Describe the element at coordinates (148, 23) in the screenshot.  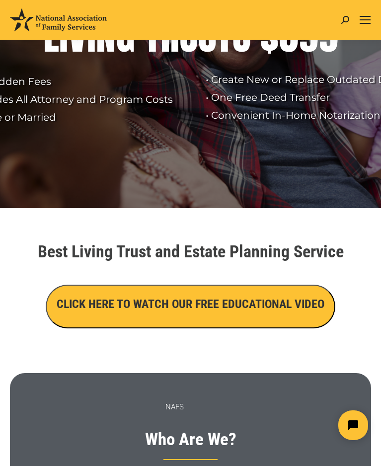
I see `button: Open chat widget` at that location.